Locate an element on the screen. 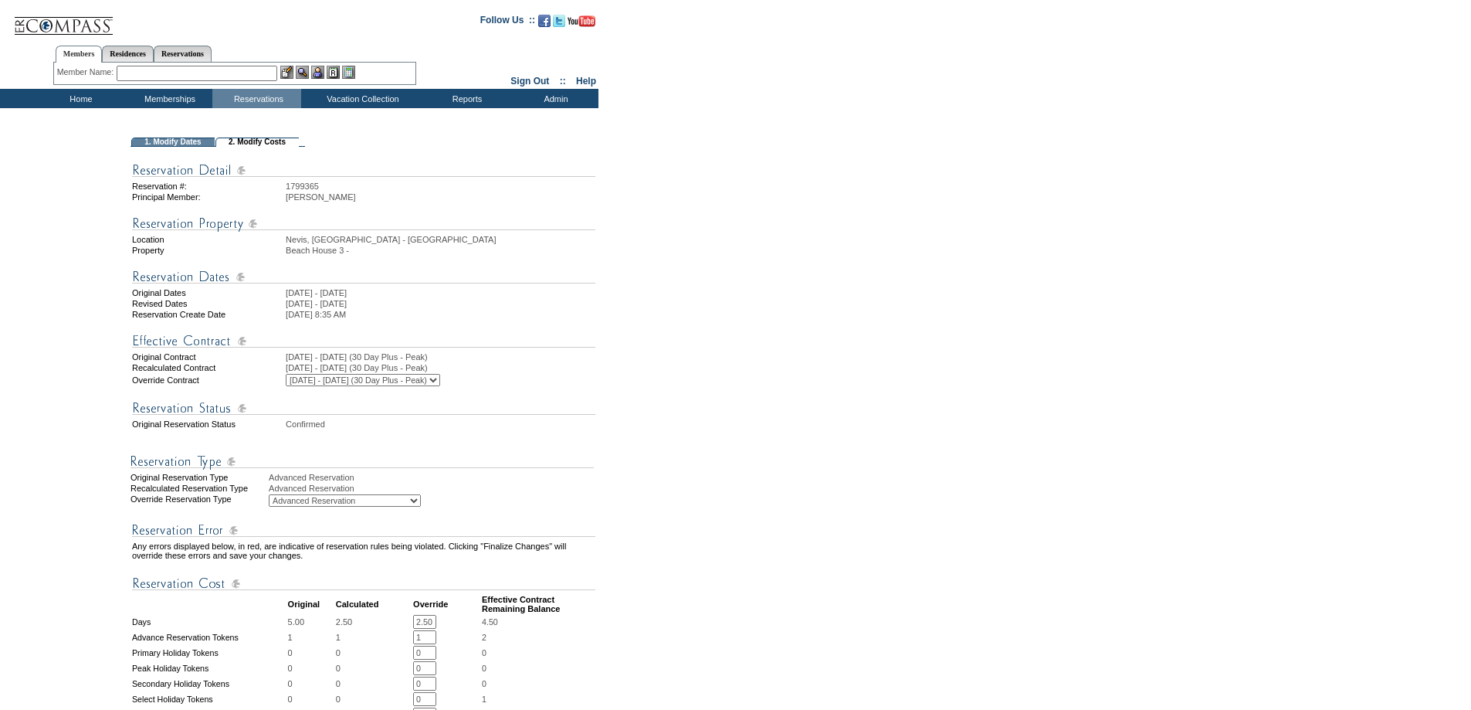 This screenshot has width=1471, height=710. td: Any errors displayed below, in red, are indicative of reservation rules being violated. Clicking ... is located at coordinates (364, 551).